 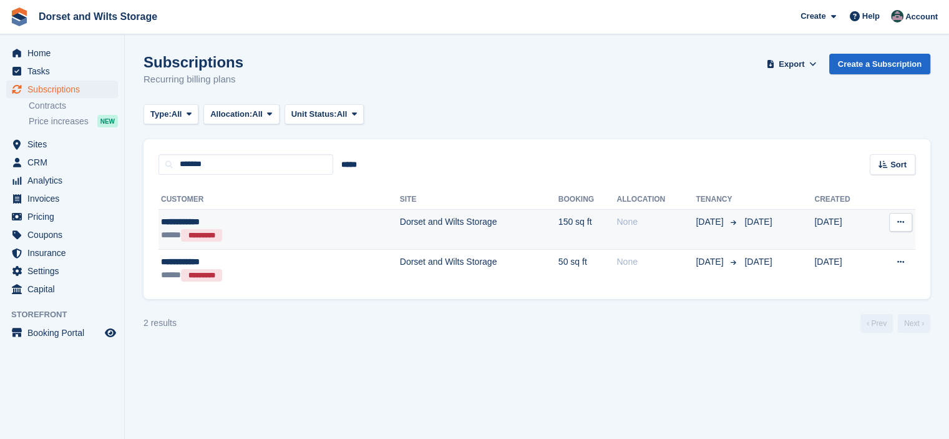 I want to click on p: Recurring billing plans, so click(x=194, y=79).